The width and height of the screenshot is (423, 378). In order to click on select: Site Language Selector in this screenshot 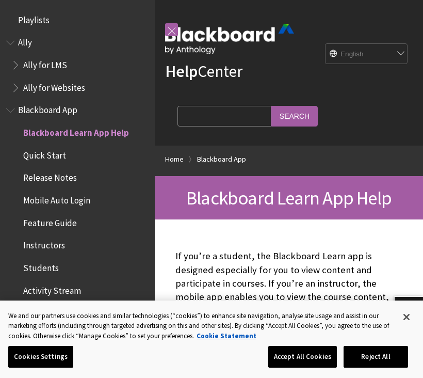, I will do `click(367, 54)`.